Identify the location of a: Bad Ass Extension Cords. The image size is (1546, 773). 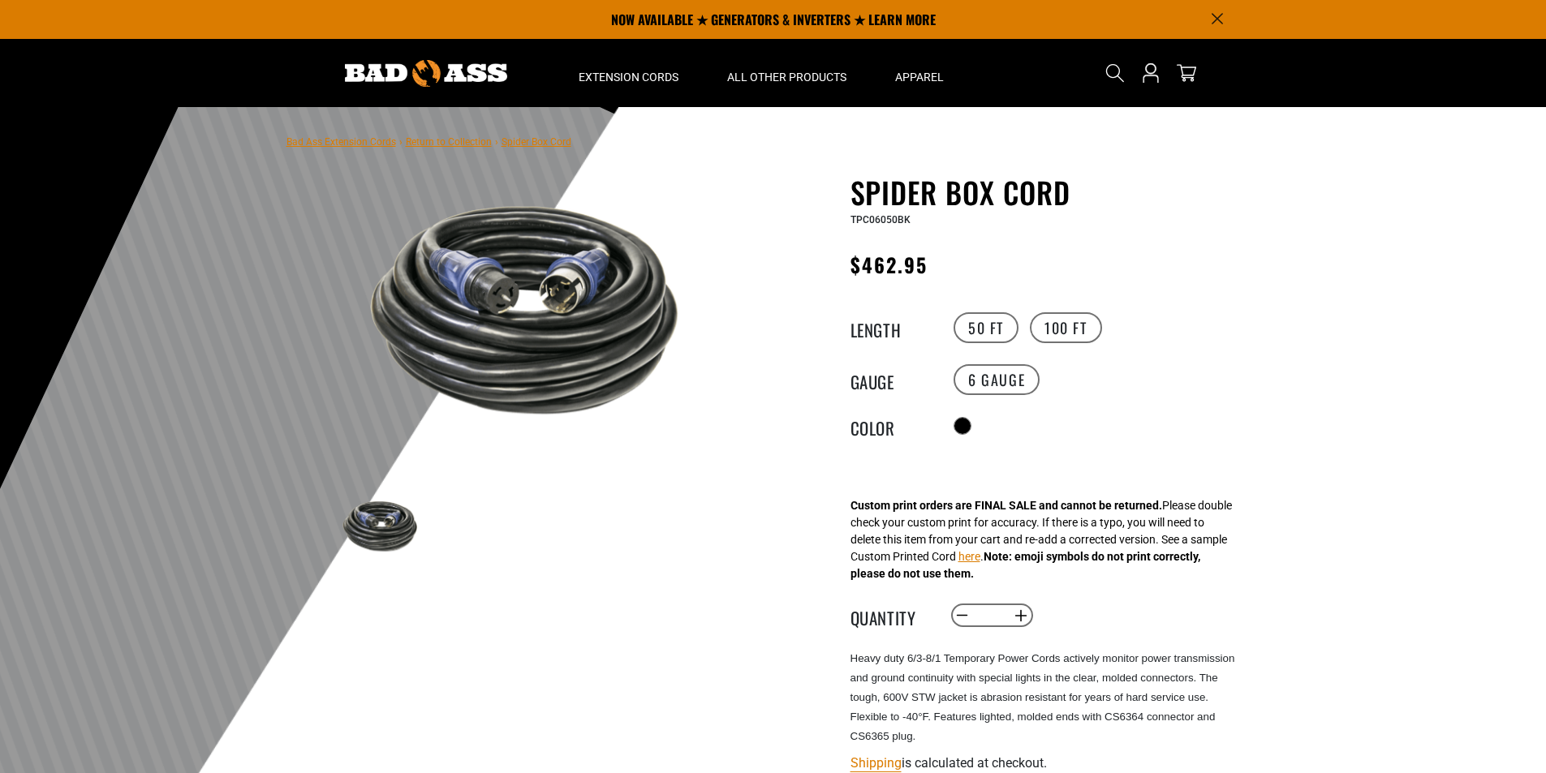
(341, 142).